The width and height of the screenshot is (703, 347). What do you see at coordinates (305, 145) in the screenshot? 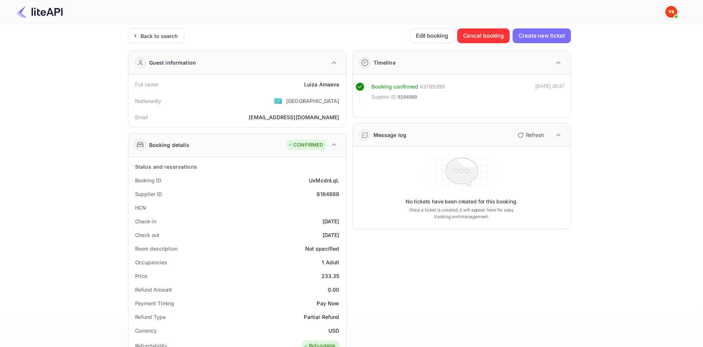
I see `div: CONFIRMED` at bounding box center [305, 145].